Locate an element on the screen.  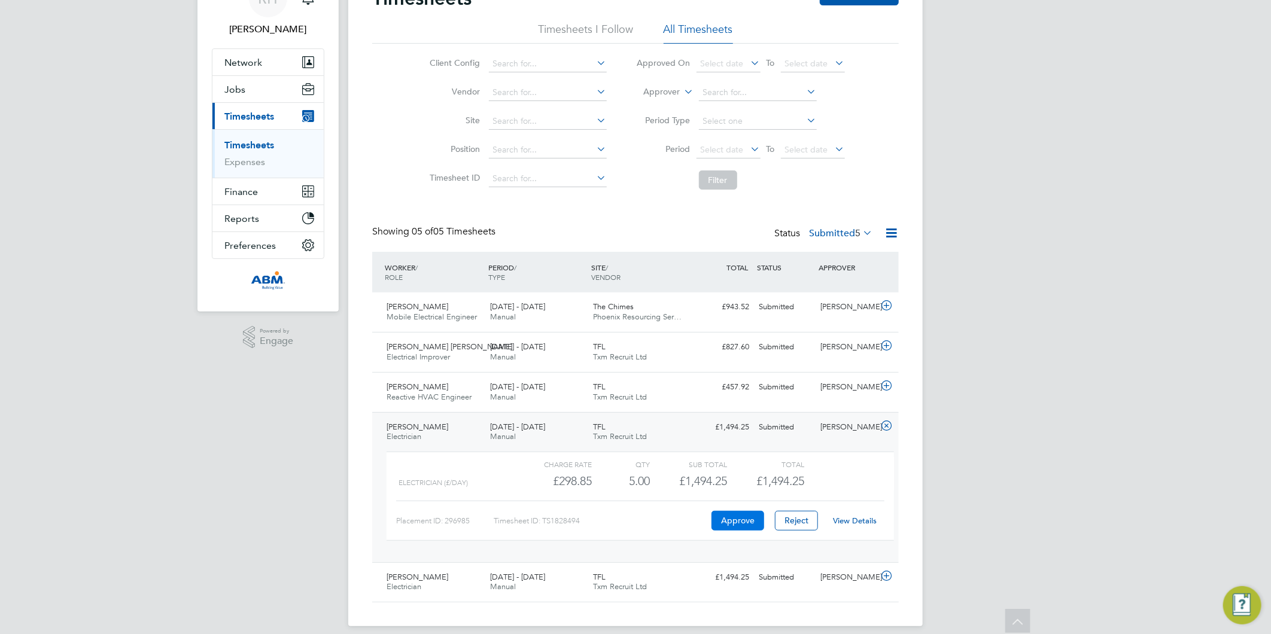
div: 5.00 is located at coordinates (621, 481).